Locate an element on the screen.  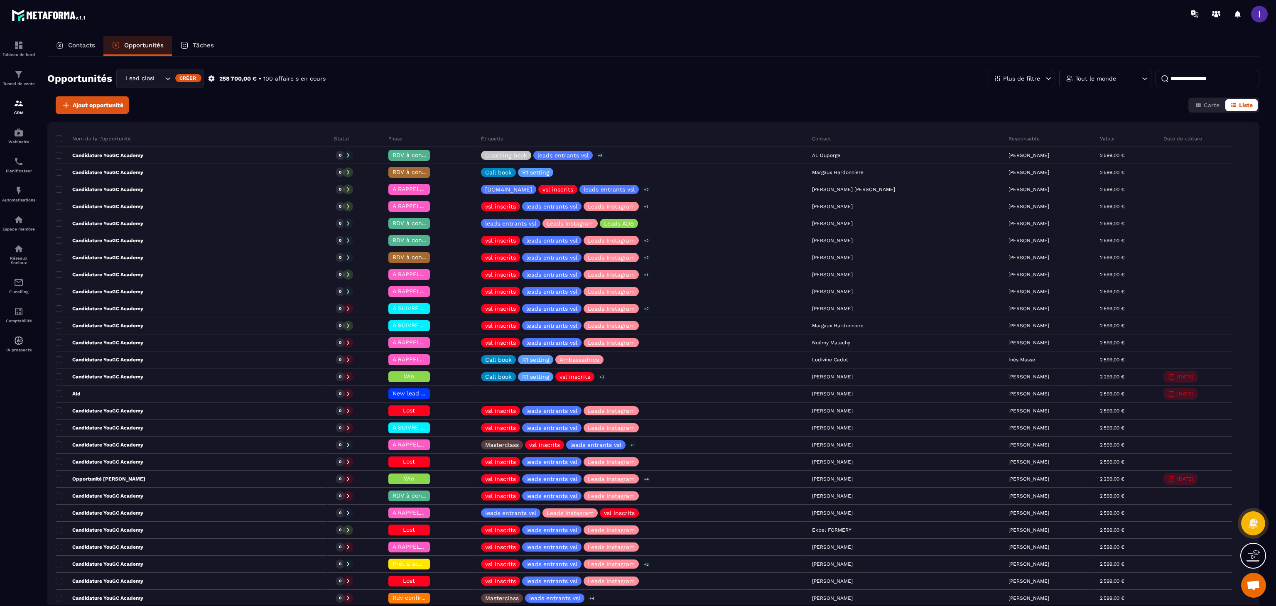
p: Valeur is located at coordinates (1107, 139).